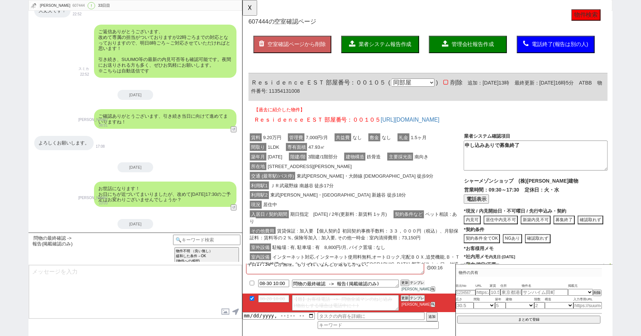  Describe the element at coordinates (370, 16) in the screenshot. I see `button: 物件検索` at that location.